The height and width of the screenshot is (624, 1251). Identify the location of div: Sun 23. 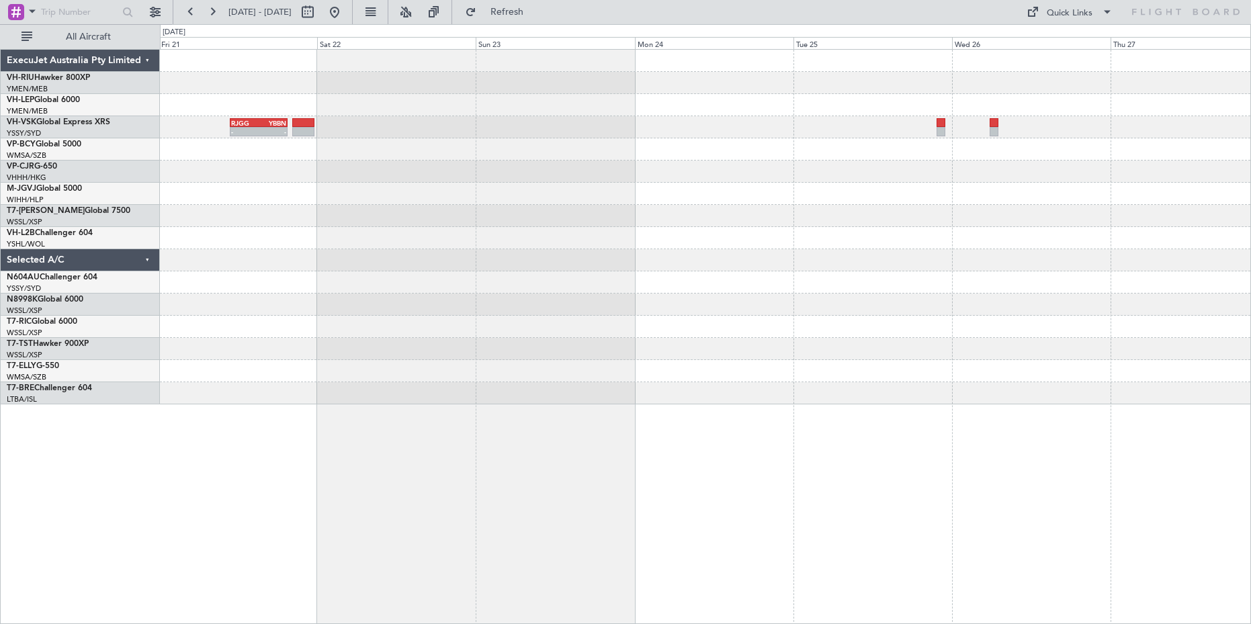
(555, 43).